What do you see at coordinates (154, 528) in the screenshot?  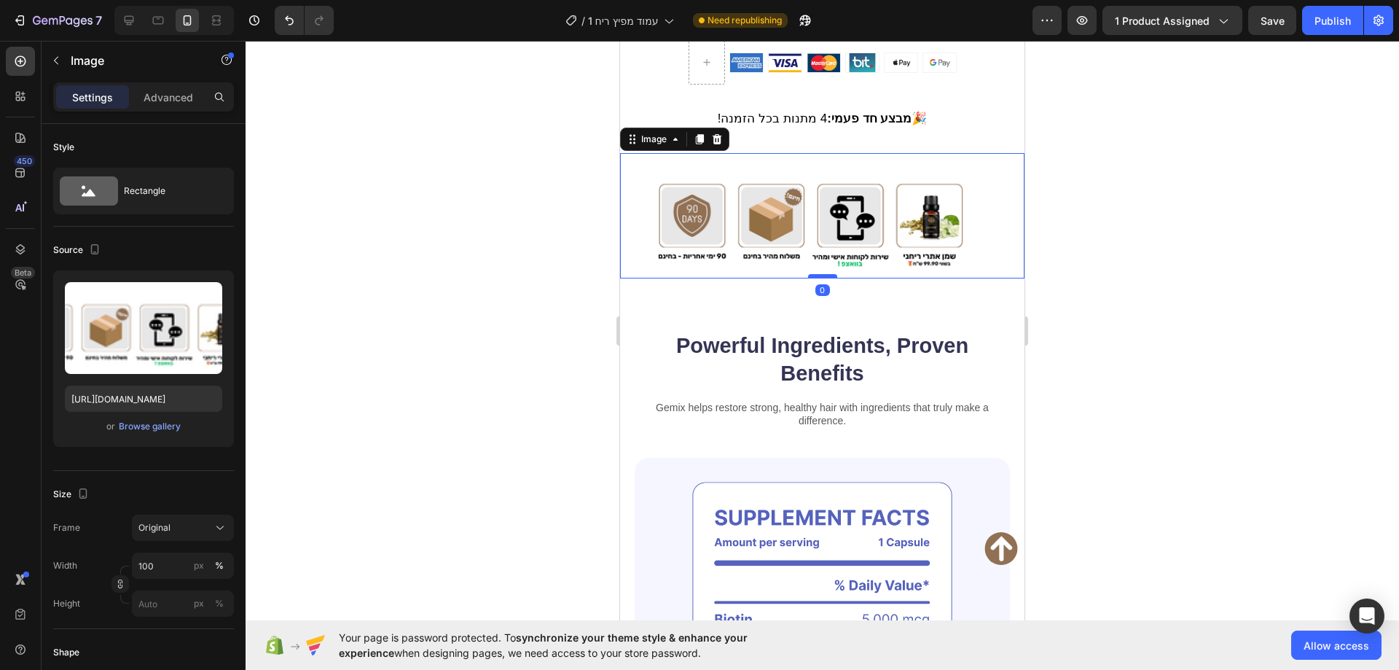 I see `span: Original` at bounding box center [154, 528].